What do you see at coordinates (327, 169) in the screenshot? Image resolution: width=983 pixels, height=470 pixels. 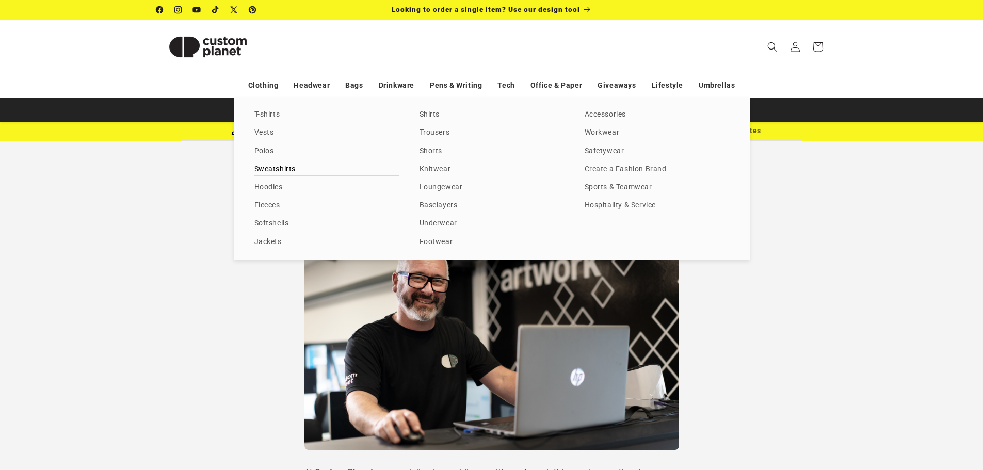 I see `a: Sweatshirts` at bounding box center [327, 169].